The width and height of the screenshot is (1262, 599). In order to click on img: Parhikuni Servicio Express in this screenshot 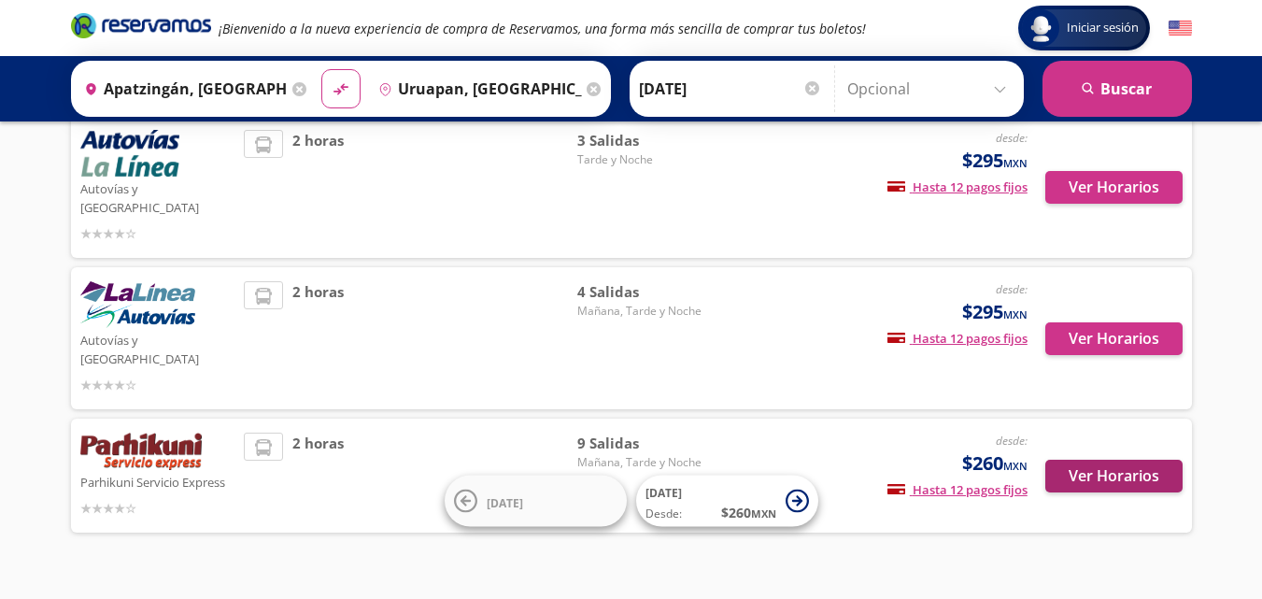, I will do `click(141, 451)`.